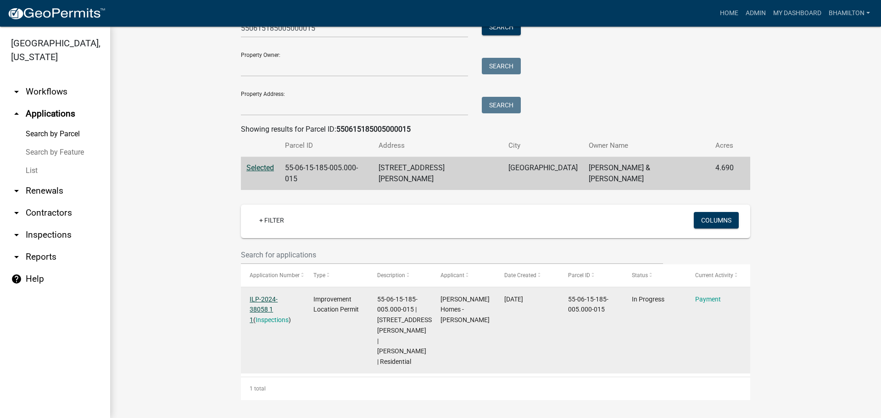 Image resolution: width=881 pixels, height=418 pixels. I want to click on th: Owner Name, so click(646, 145).